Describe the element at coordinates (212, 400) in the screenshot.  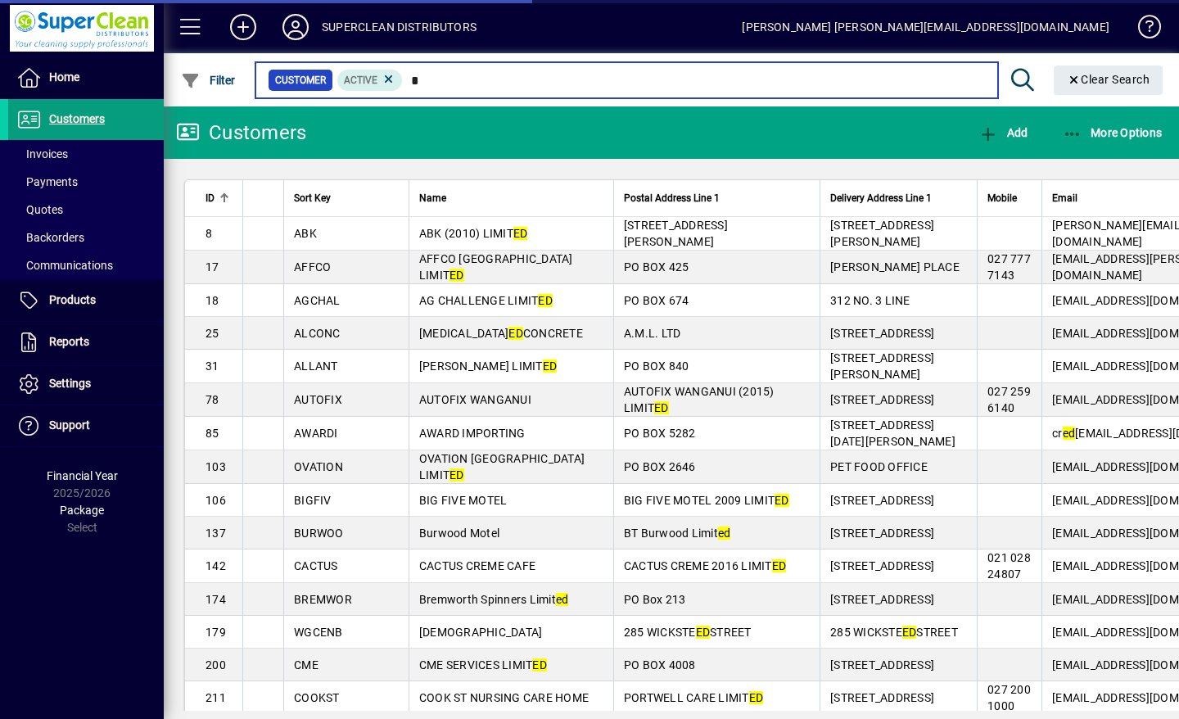
I see `span: 78` at that location.